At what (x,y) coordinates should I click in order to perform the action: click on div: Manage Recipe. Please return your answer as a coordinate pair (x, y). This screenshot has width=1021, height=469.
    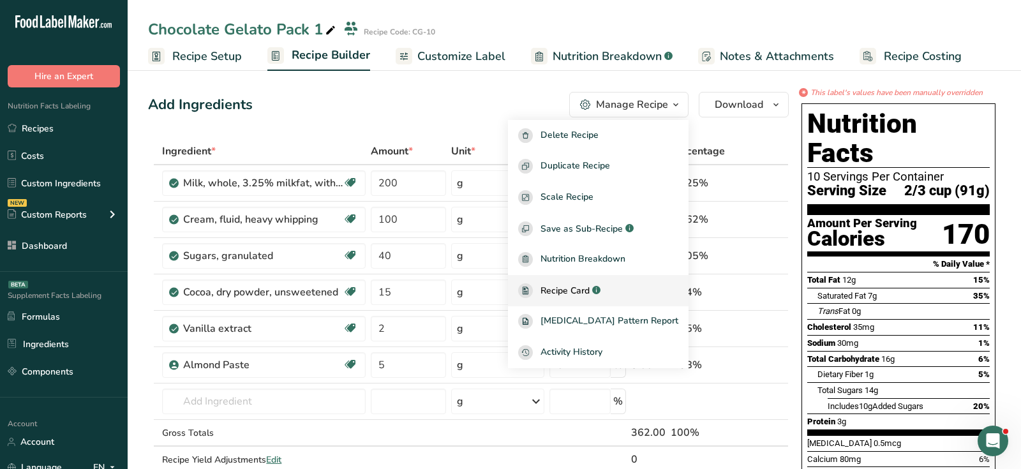
    Looking at the image, I should click on (632, 105).